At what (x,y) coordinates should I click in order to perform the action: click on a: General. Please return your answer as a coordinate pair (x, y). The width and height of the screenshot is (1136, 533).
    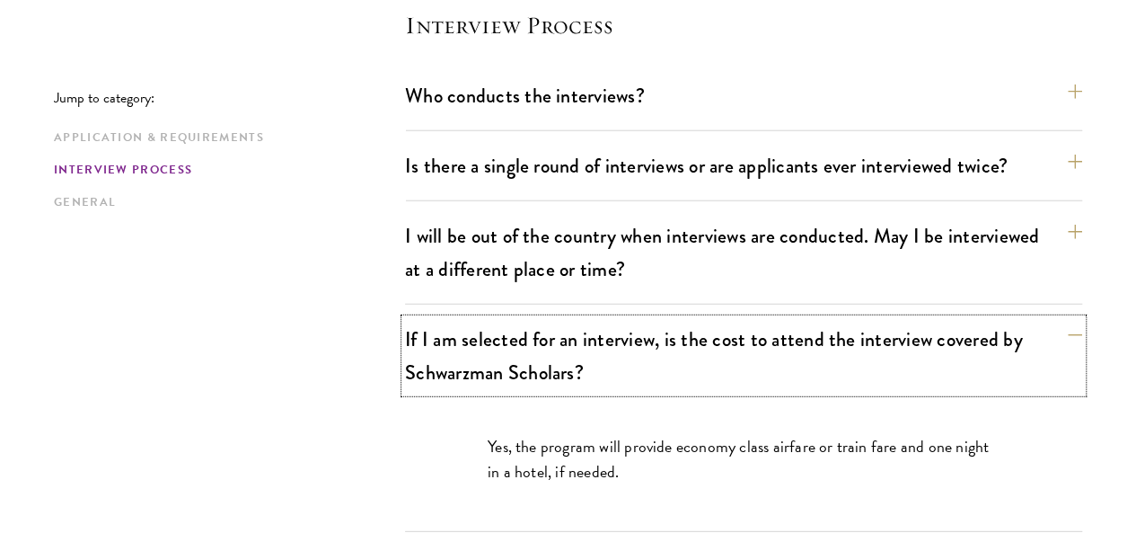
    Looking at the image, I should click on (224, 202).